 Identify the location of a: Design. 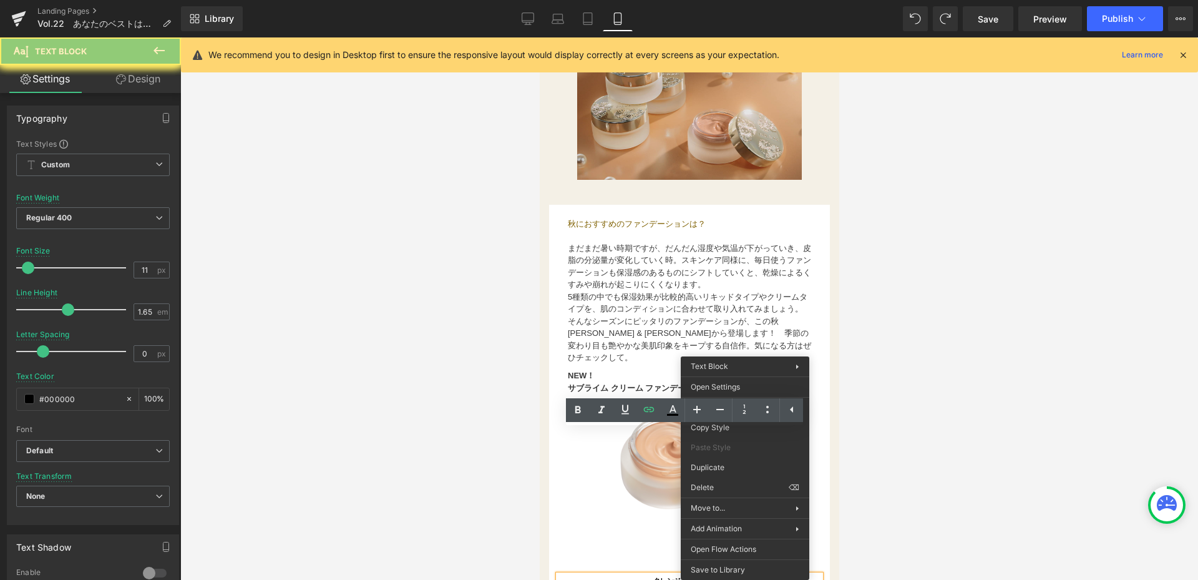
(138, 79).